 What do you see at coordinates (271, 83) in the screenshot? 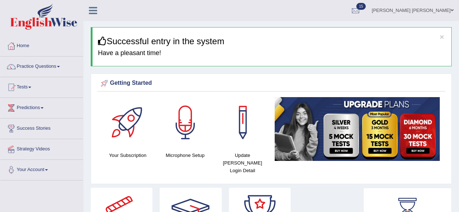
I see `div: Getting Started` at bounding box center [271, 83].